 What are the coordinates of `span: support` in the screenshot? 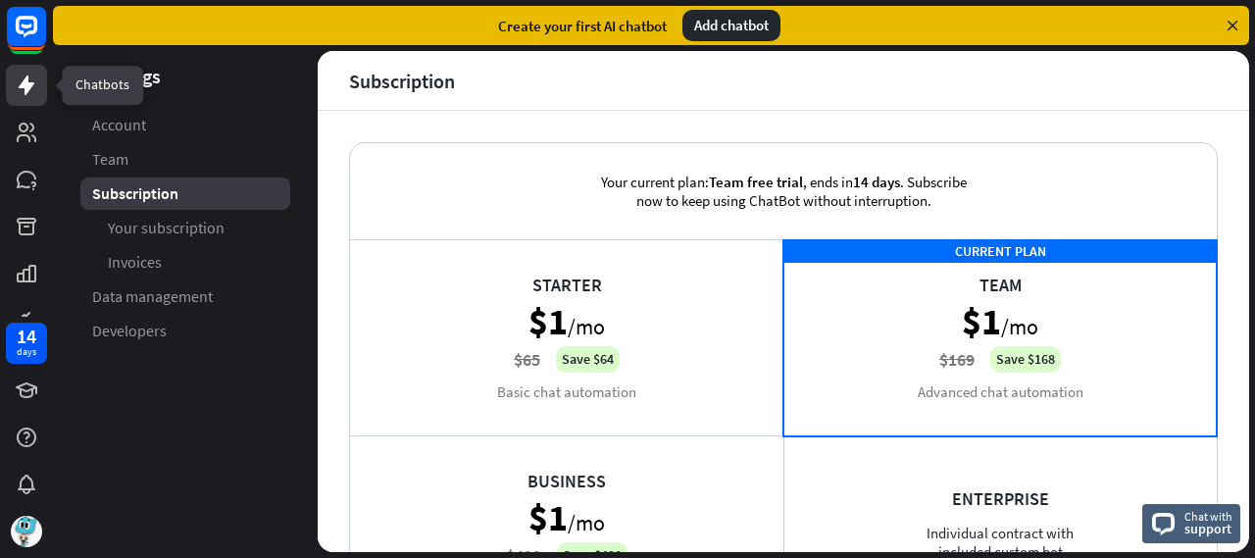 It's located at (1208, 528).